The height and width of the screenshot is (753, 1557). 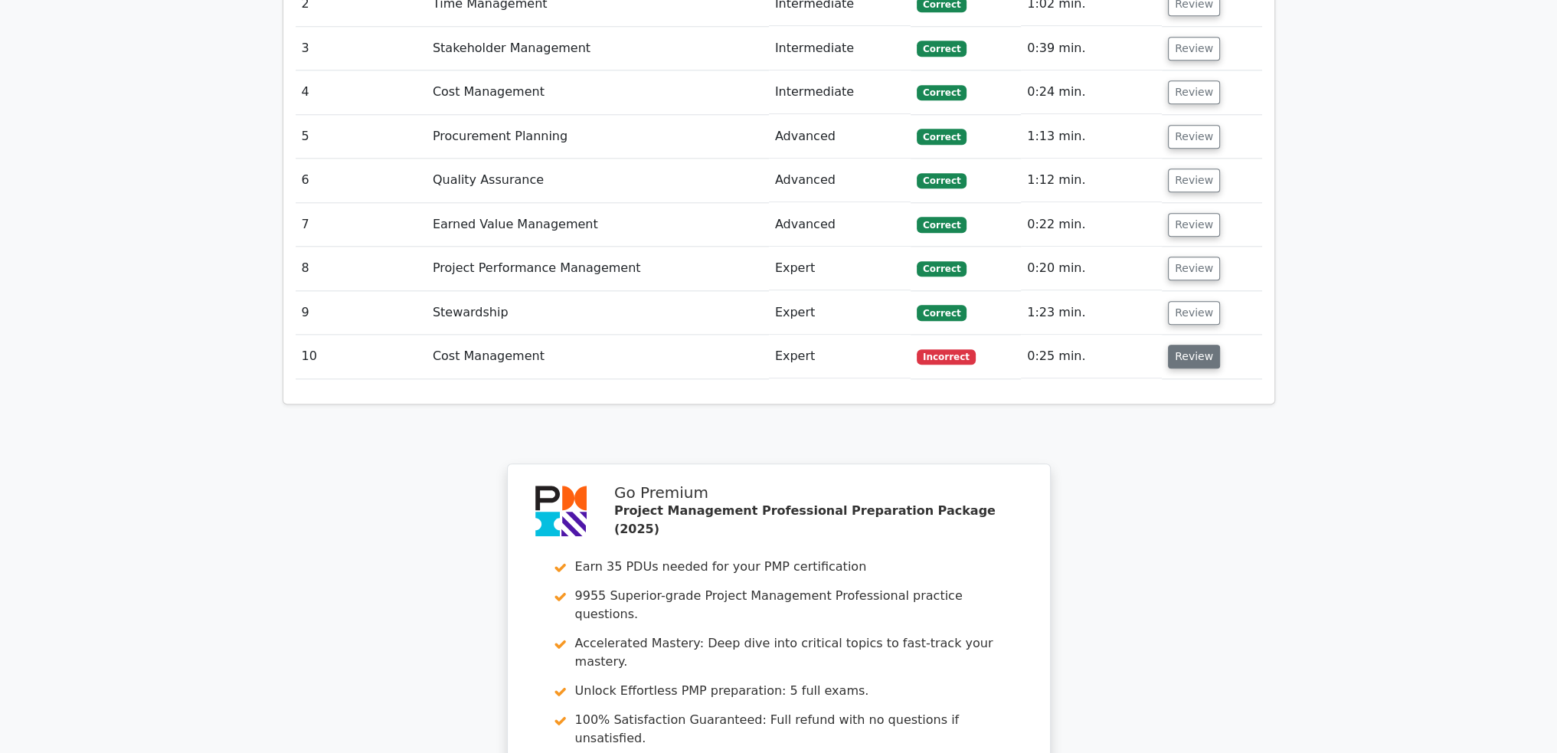 I want to click on td: 8, so click(x=361, y=268).